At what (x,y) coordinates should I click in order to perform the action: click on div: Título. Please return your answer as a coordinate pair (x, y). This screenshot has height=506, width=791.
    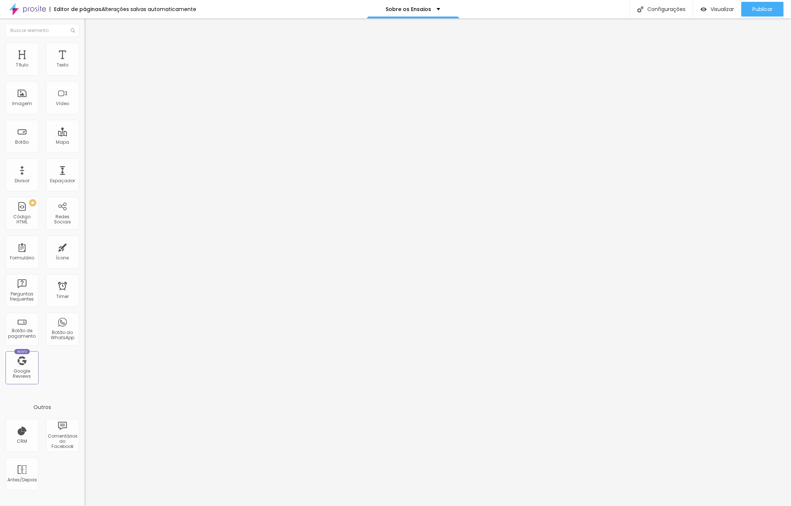
    Looking at the image, I should click on (22, 65).